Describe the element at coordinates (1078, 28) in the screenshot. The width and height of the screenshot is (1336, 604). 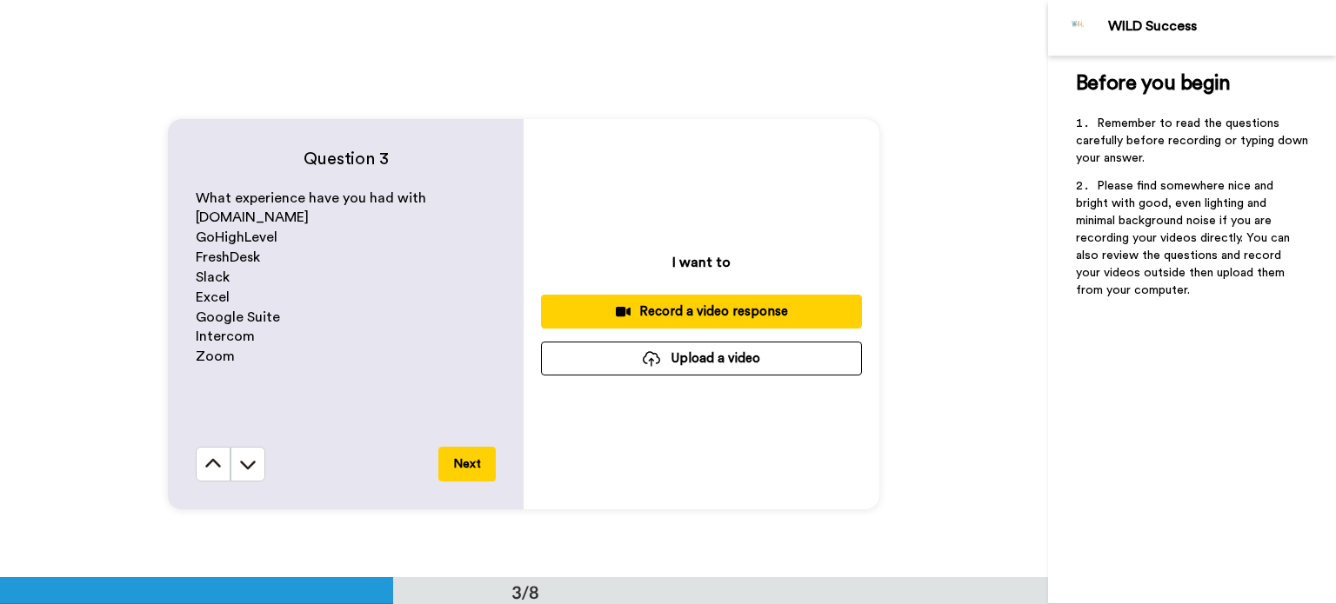
I see `img: Profile Image` at that location.